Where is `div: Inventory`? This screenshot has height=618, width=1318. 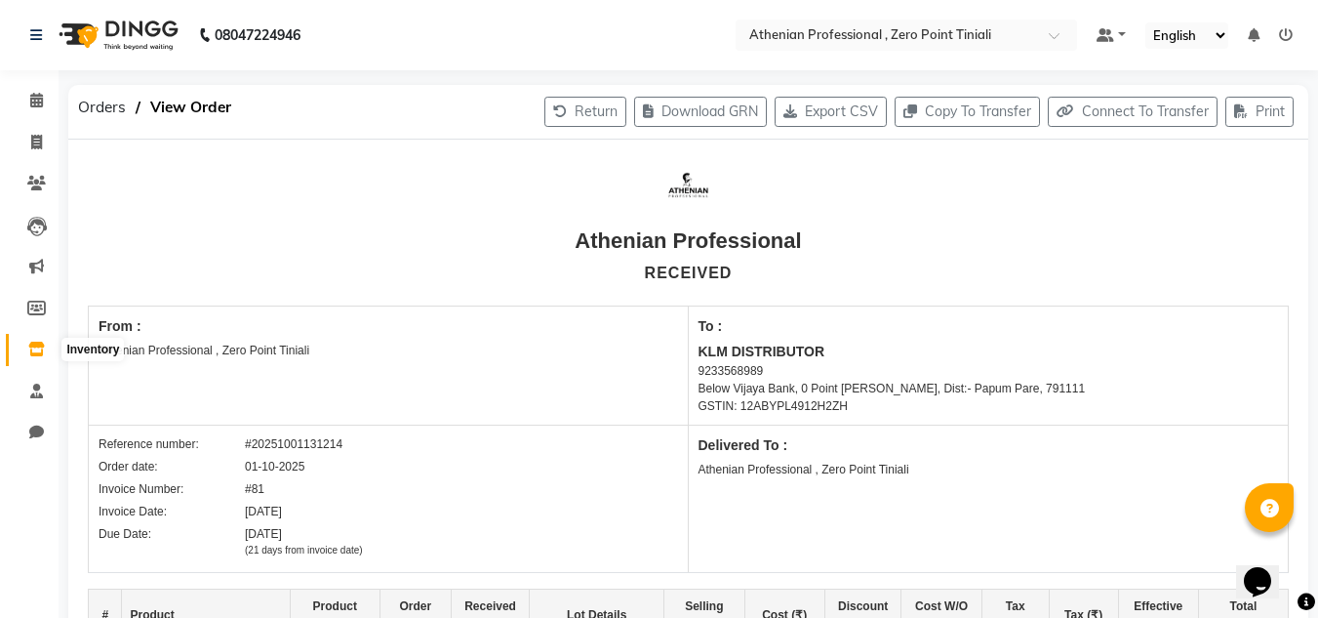 div: Inventory is located at coordinates (93, 349).